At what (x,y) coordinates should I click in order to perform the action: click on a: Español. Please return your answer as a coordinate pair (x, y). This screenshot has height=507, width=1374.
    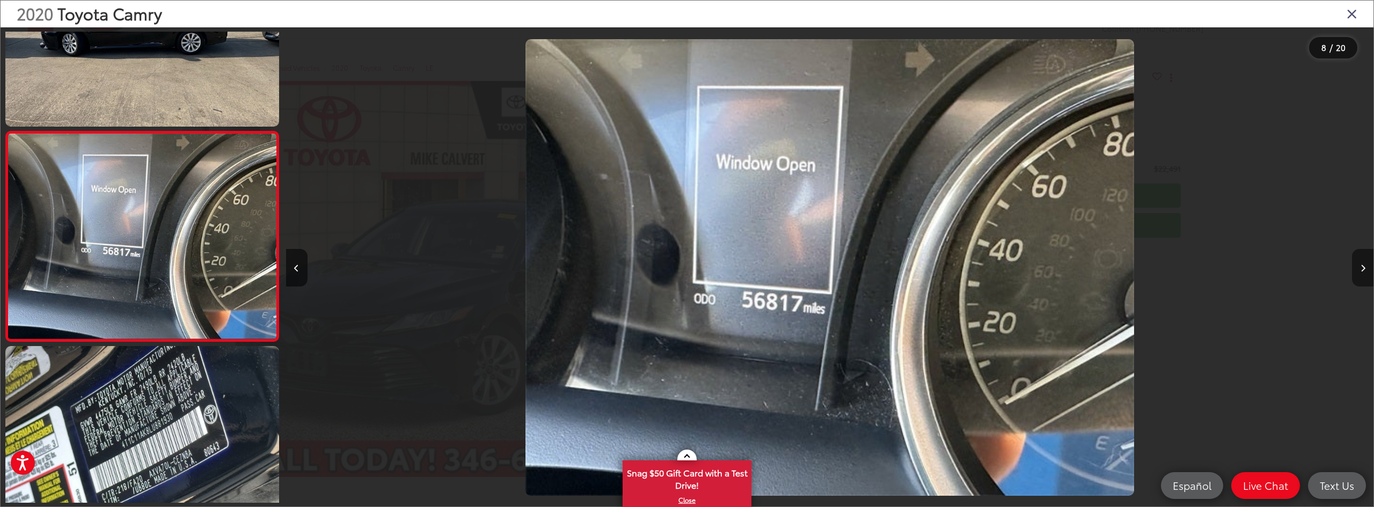
    Looking at the image, I should click on (1192, 486).